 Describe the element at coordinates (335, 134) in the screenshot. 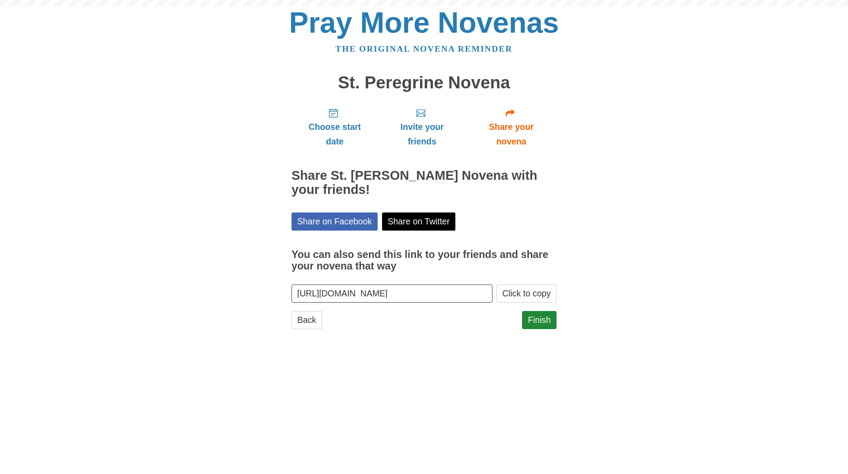

I see `span: Choose start date` at that location.